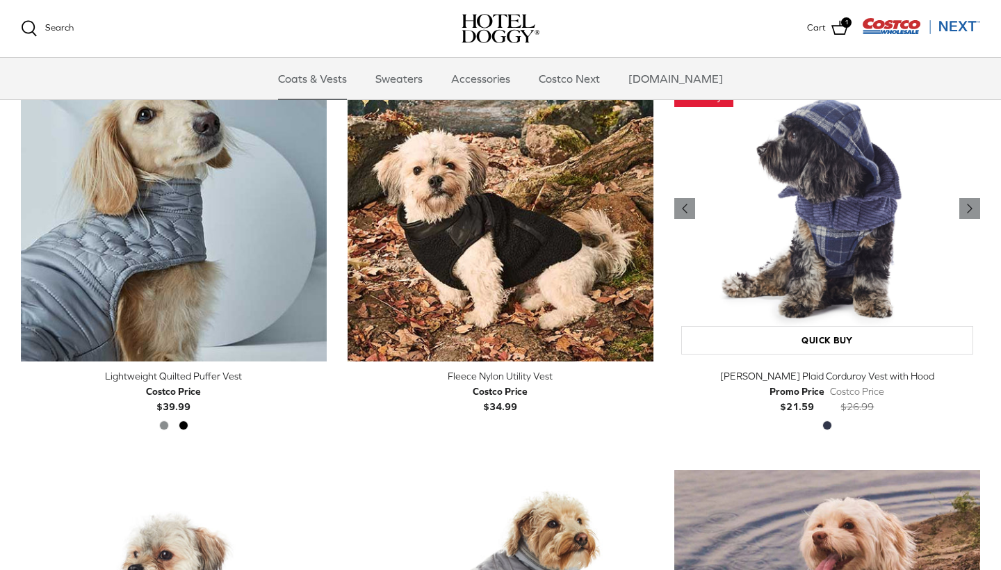 This screenshot has height=570, width=1001. I want to click on span: Search, so click(59, 27).